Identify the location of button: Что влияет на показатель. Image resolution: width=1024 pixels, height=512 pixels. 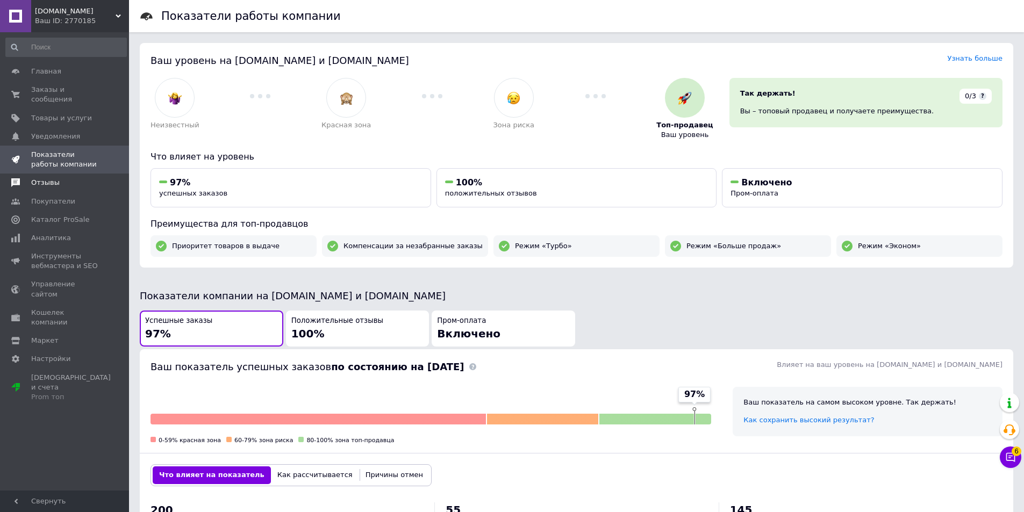
(212, 475).